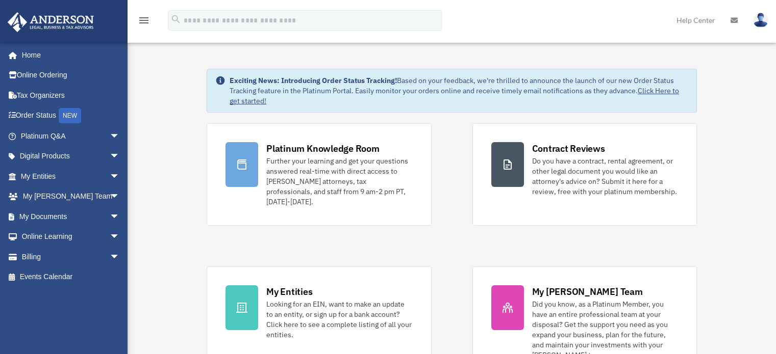  Describe the element at coordinates (71, 95) in the screenshot. I see `a: Tax Organizers` at that location.